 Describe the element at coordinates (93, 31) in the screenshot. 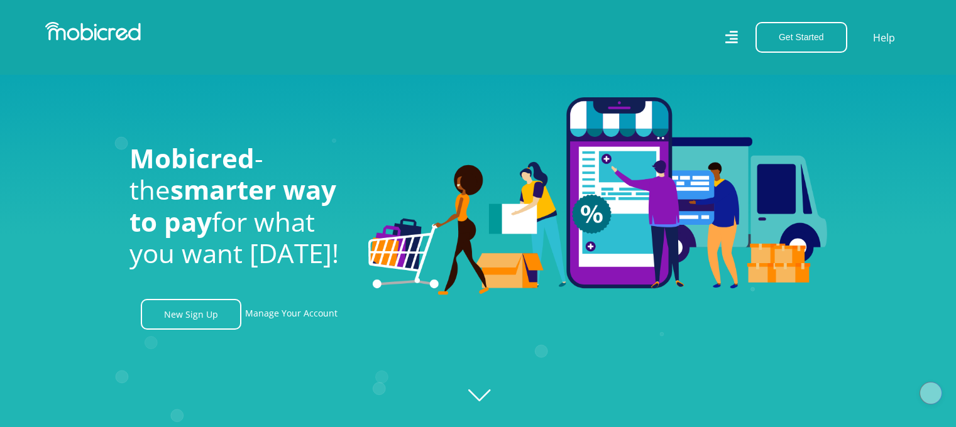

I see `img: Mobicred` at that location.